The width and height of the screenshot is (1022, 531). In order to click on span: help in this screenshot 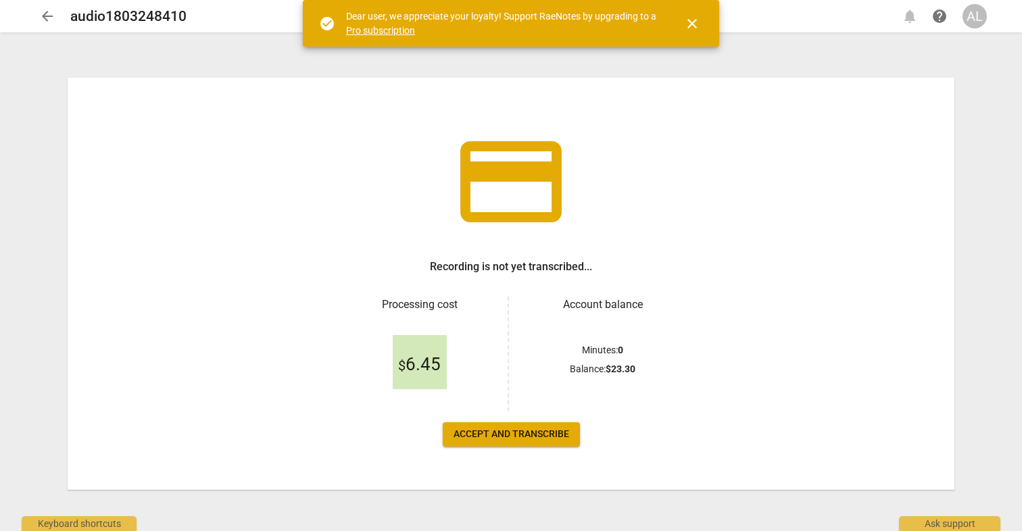, I will do `click(939, 16)`.